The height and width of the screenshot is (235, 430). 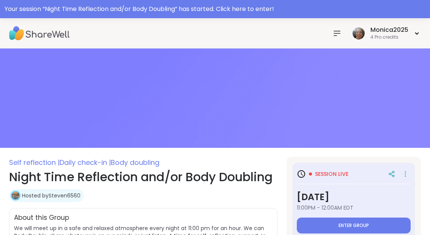 What do you see at coordinates (353, 208) in the screenshot?
I see `span: 11:00PM - 12:00AM EDT` at bounding box center [353, 208].